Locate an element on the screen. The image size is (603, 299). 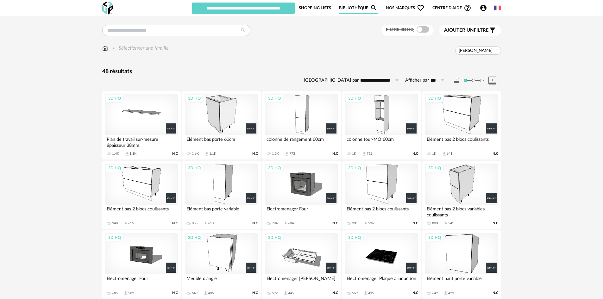
div: 685 is located at coordinates (115, 293).